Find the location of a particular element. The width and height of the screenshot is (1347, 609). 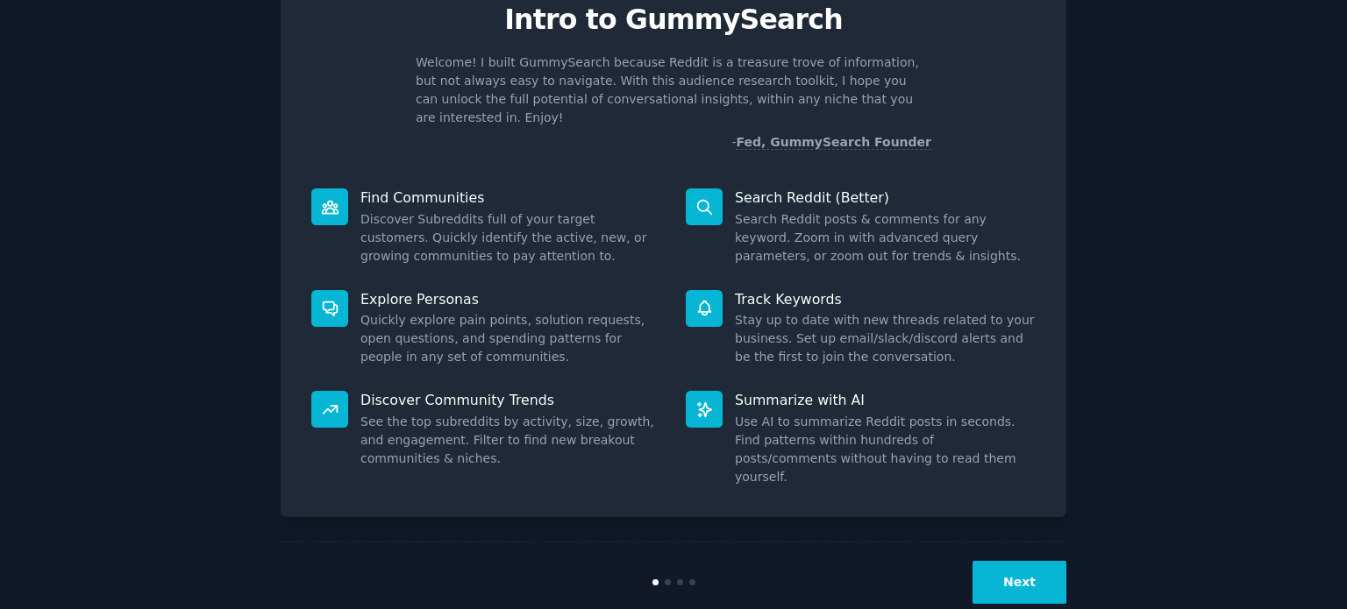

dd: Quickly explore pain points, solution requests, open questions, and spending patterns for people ... is located at coordinates (510, 339).